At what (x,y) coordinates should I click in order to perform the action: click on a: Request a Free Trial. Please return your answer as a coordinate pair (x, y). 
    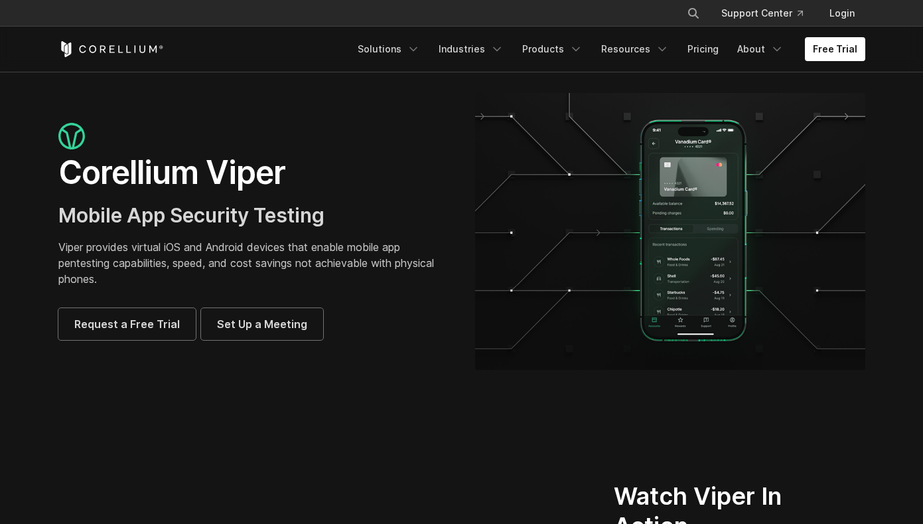
    Looking at the image, I should click on (127, 324).